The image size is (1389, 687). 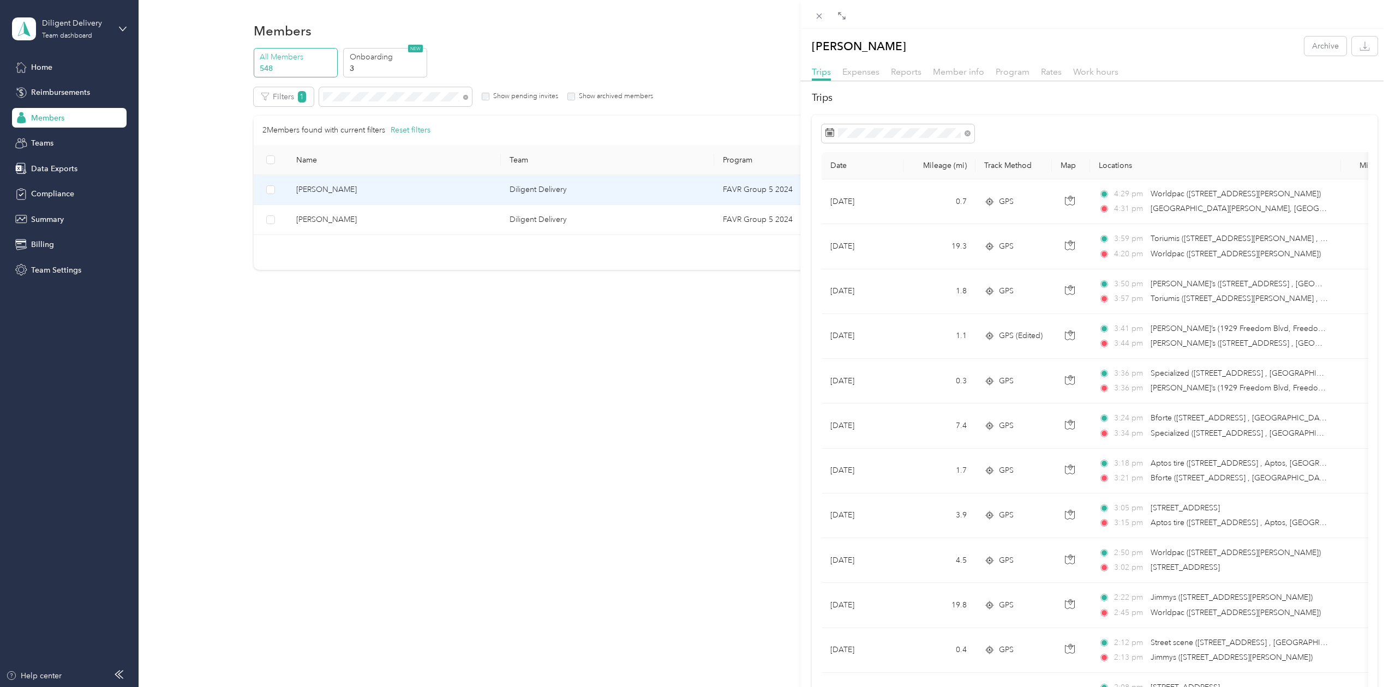 What do you see at coordinates (862, 166) in the screenshot?
I see `th: Date` at bounding box center [862, 166].